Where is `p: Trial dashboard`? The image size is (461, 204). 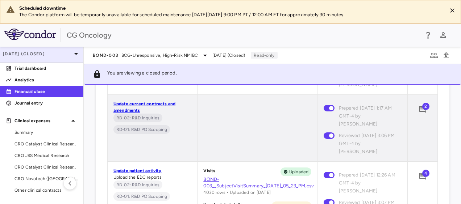
p: Trial dashboard is located at coordinates (46, 69).